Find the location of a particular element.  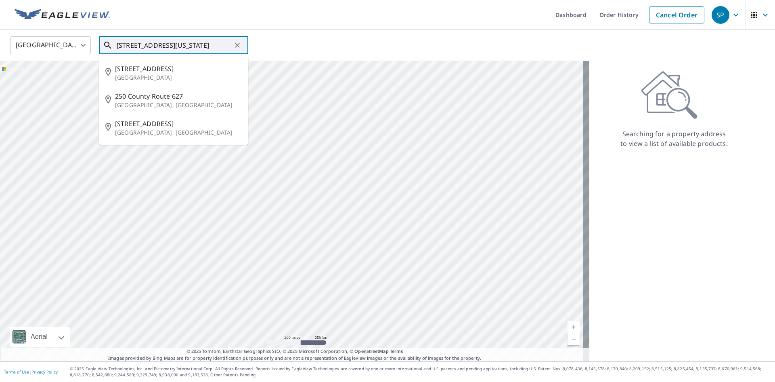

span: © 2025 TomTom, Earthstar Geographics SIO, © 2025 Microsoft Corporation, © is located at coordinates (295, 351).